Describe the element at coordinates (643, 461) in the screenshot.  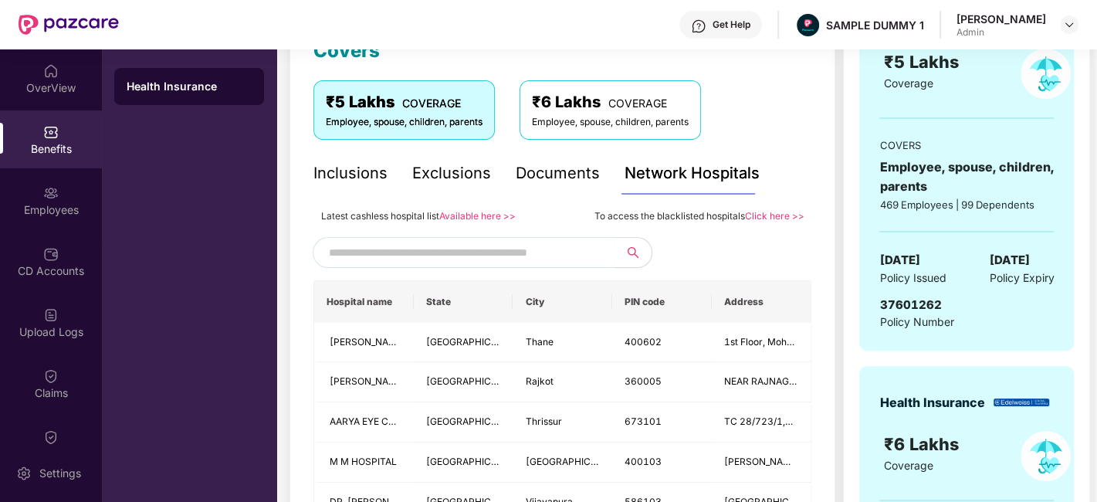
I see `span: 400103` at that location.